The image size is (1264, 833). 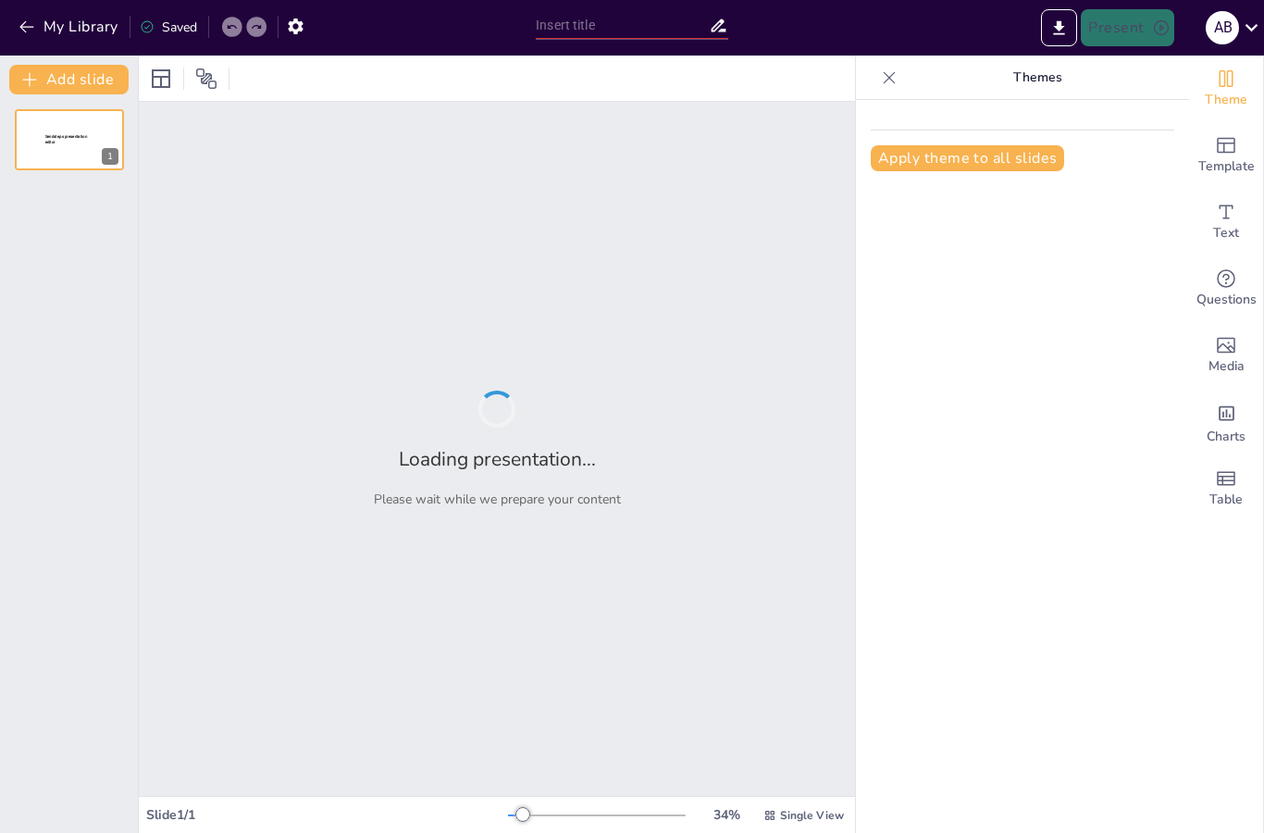 I want to click on span: Single View, so click(x=811, y=815).